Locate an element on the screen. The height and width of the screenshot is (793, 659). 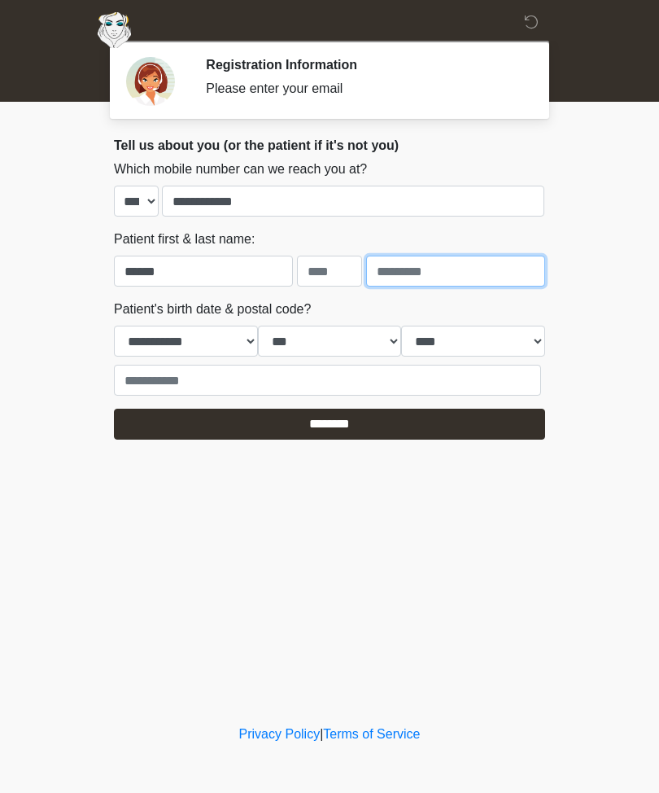
h2: Registration Information is located at coordinates (363, 64).